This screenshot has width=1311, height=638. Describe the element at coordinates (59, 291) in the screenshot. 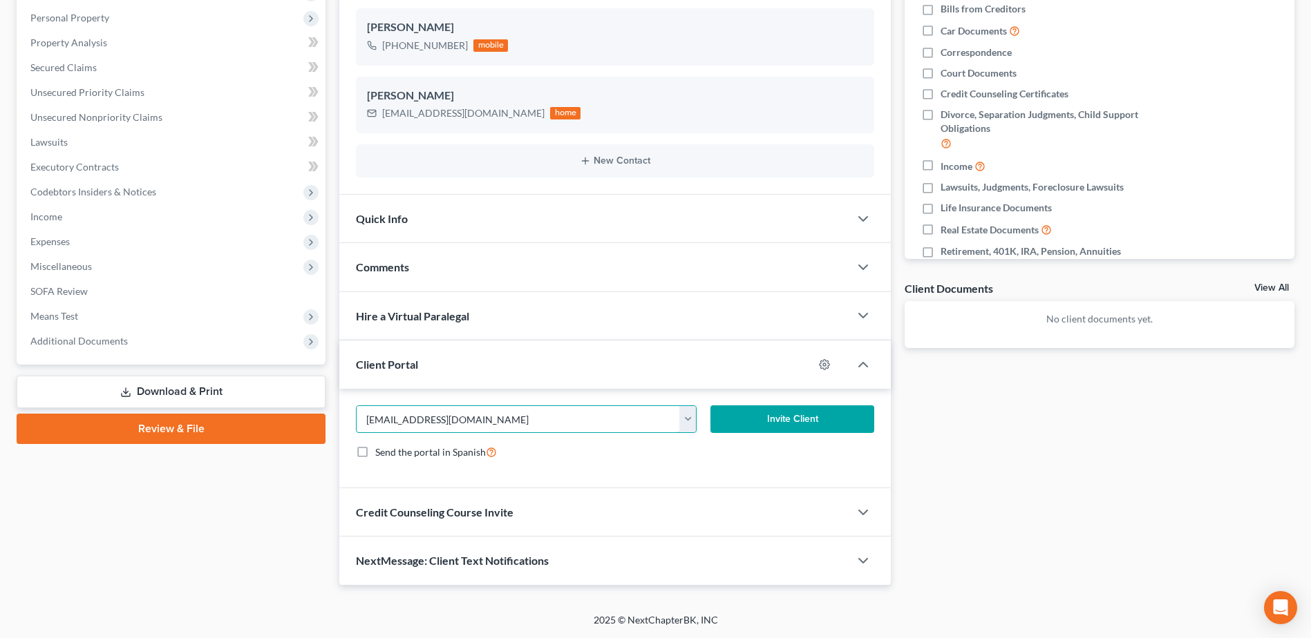

I see `span: SOFA Review` at that location.